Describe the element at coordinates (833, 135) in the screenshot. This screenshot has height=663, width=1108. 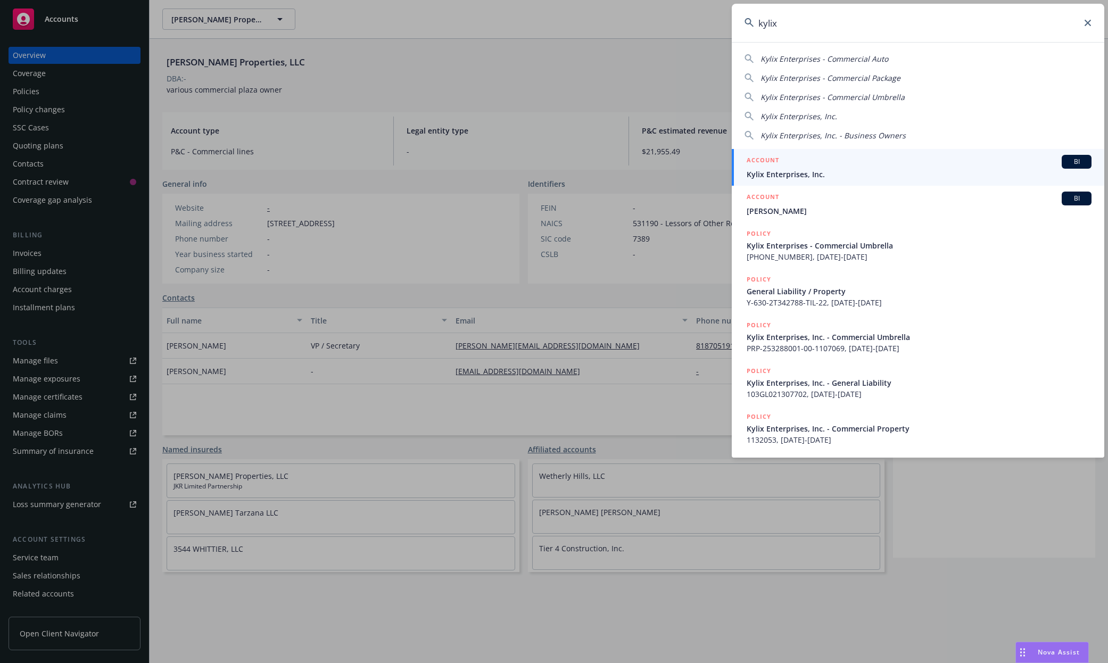
I see `span: Kylix Enterprises, Inc. - Business Owners` at that location.